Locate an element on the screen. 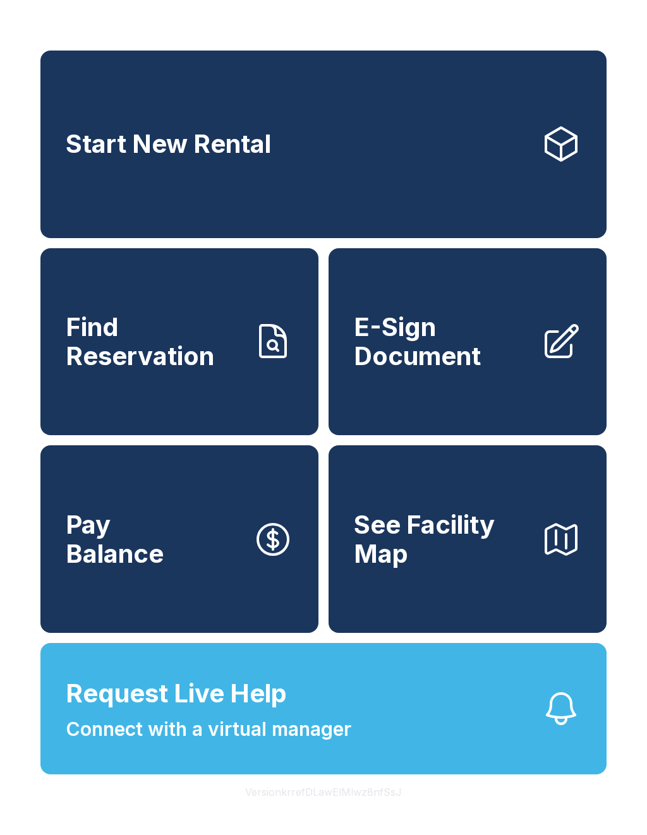 This screenshot has height=835, width=647. span: Find Reservation is located at coordinates (154, 341).